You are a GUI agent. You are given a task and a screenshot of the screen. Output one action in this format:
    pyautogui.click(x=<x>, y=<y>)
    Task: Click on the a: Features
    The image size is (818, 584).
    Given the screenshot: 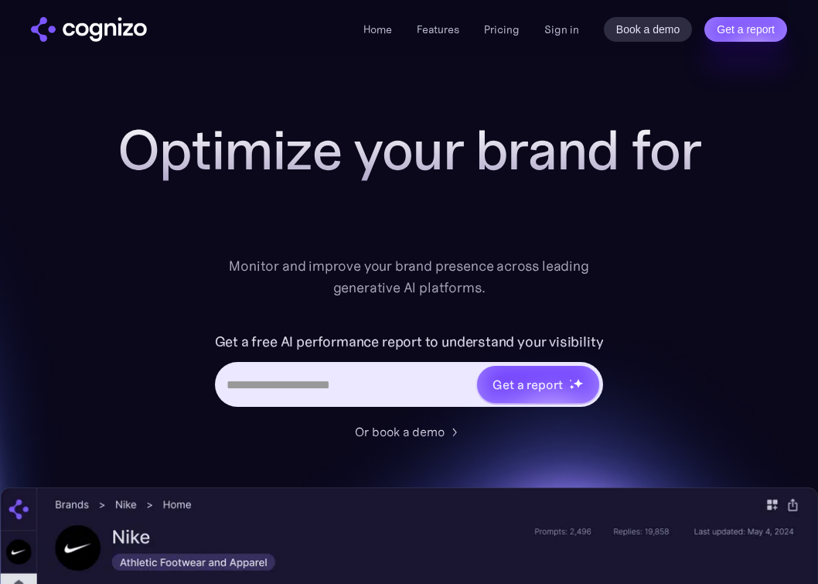 What is the action you would take?
    pyautogui.click(x=438, y=29)
    